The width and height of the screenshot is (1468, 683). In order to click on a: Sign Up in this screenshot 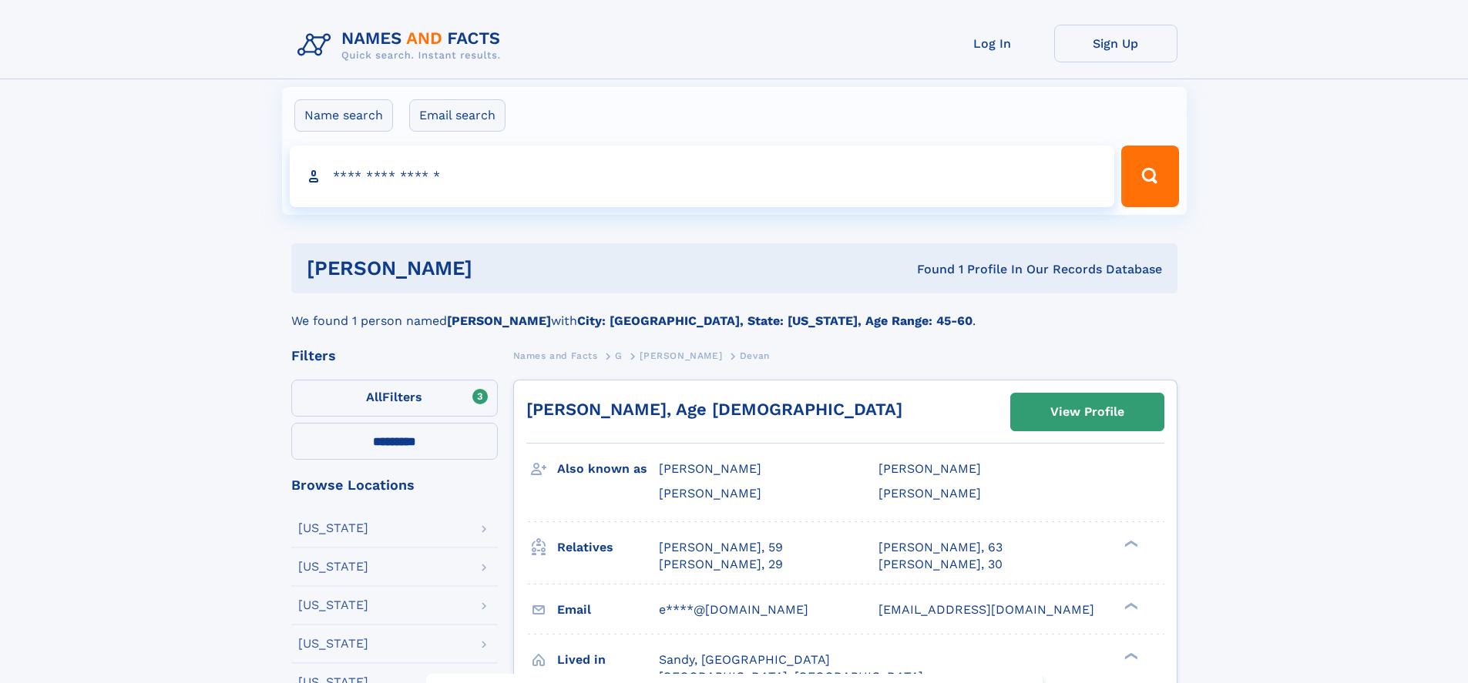, I will do `click(1116, 43)`.